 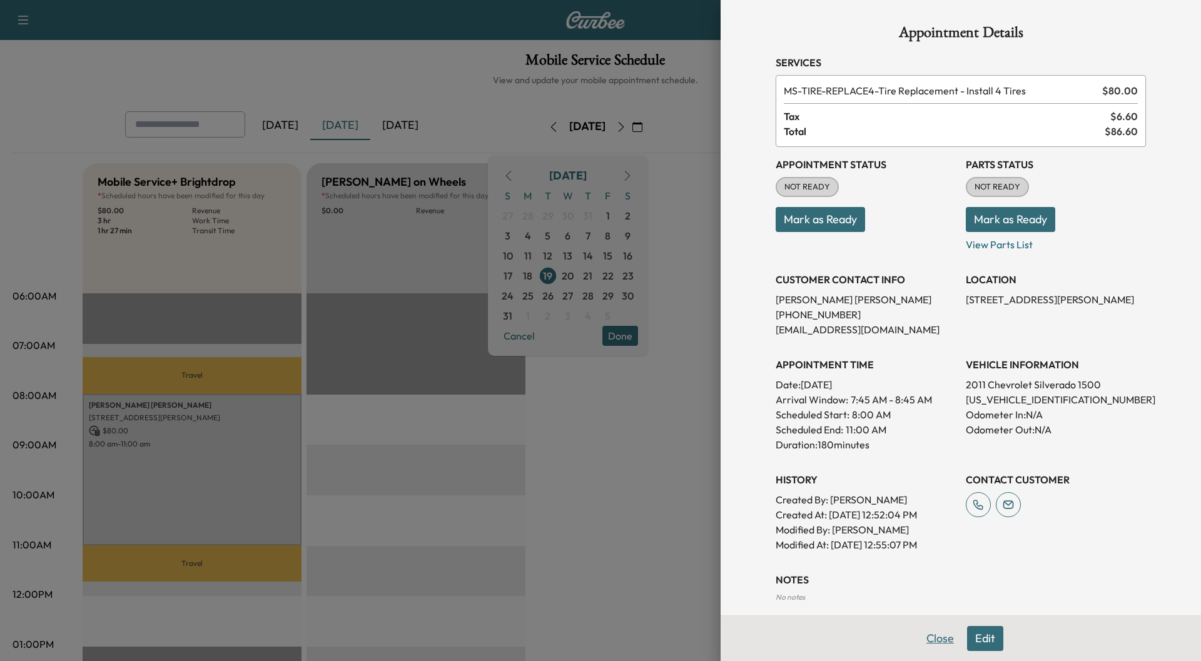 I want to click on h3: NOTES, so click(x=960, y=580).